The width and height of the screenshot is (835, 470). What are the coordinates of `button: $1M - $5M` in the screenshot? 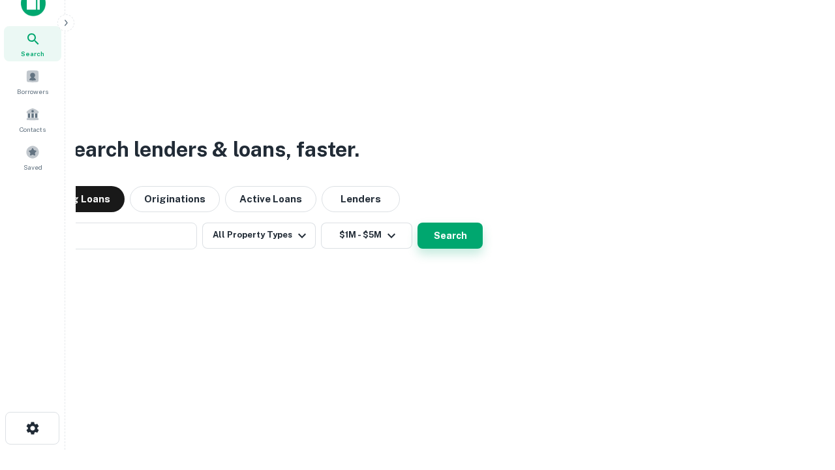 It's located at (367, 235).